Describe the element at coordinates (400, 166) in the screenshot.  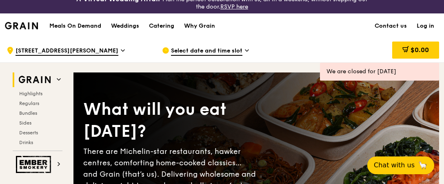
I see `button: Chat with us🦙` at that location.